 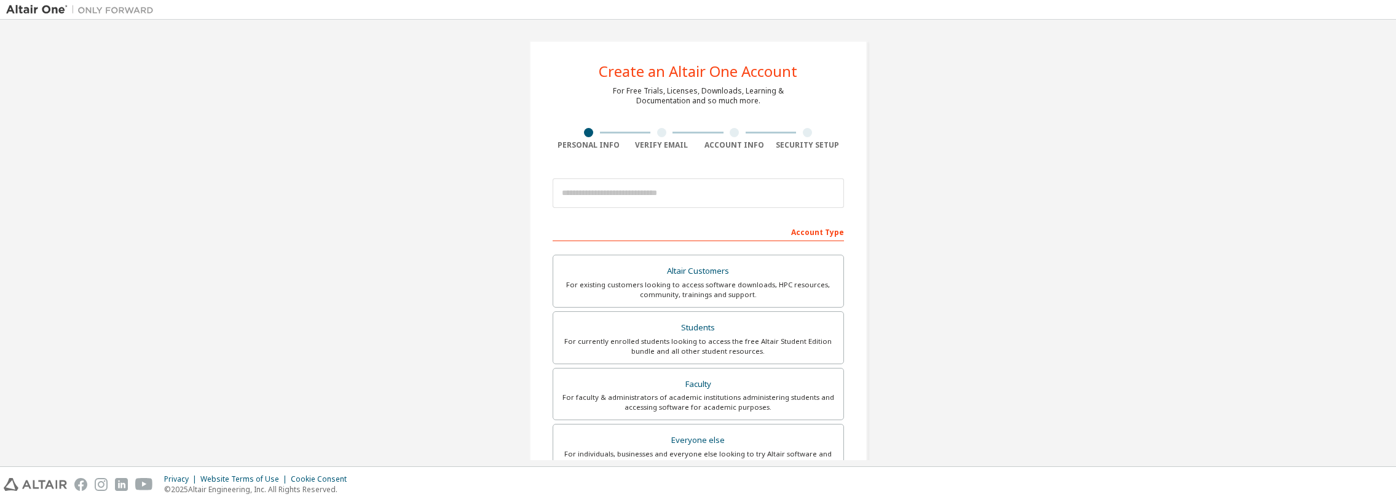 I want to click on img: Altair One, so click(x=83, y=10).